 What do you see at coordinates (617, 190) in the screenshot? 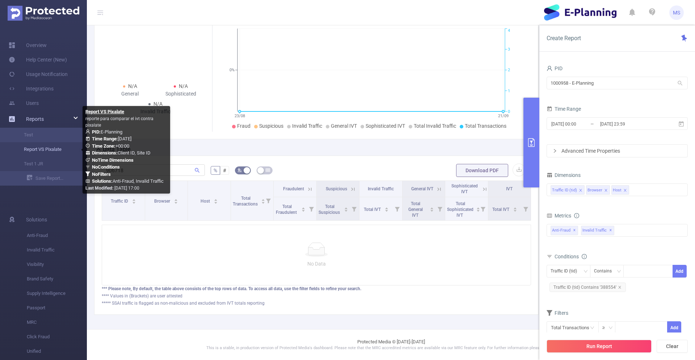
I see `div: Host` at bounding box center [617, 190].